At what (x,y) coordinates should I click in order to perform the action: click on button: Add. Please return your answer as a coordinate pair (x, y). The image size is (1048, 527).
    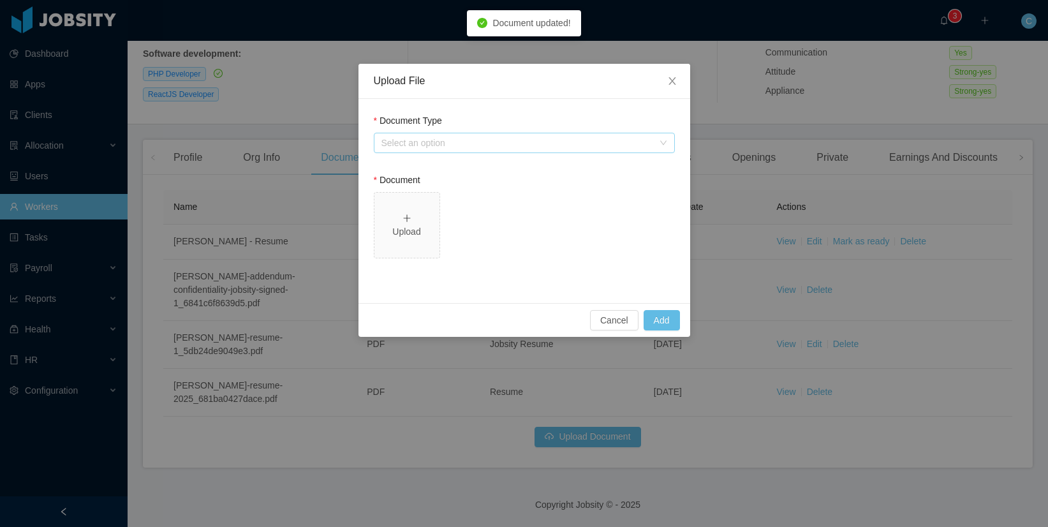
    Looking at the image, I should click on (661, 320).